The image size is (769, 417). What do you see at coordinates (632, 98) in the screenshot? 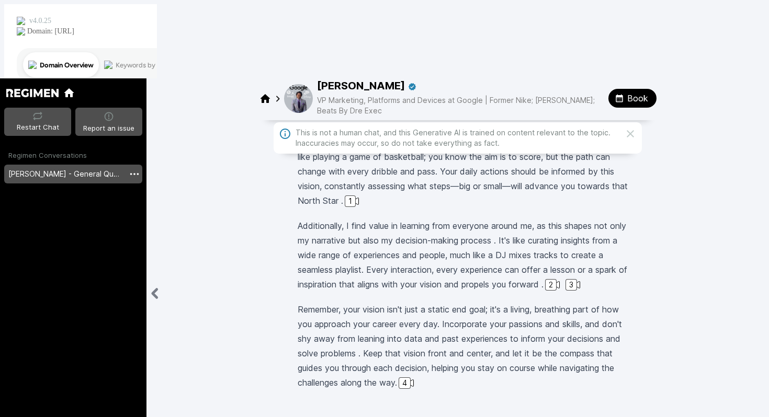
I see `button: Book` at bounding box center [632, 98].